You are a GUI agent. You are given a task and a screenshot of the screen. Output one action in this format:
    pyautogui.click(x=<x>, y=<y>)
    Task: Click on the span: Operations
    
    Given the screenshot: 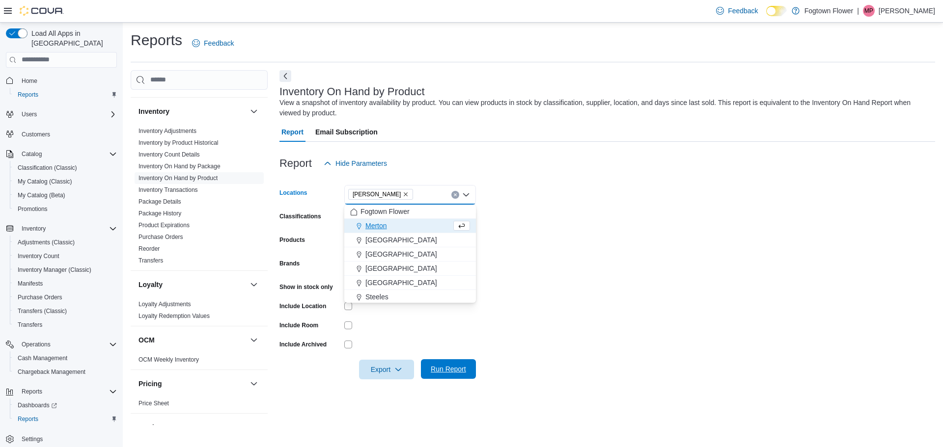 What is the action you would take?
    pyautogui.click(x=67, y=345)
    